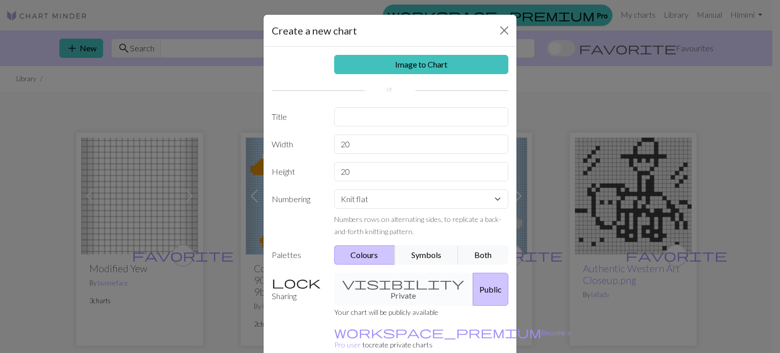  What do you see at coordinates (504, 30) in the screenshot?
I see `button: Close` at bounding box center [504, 30].